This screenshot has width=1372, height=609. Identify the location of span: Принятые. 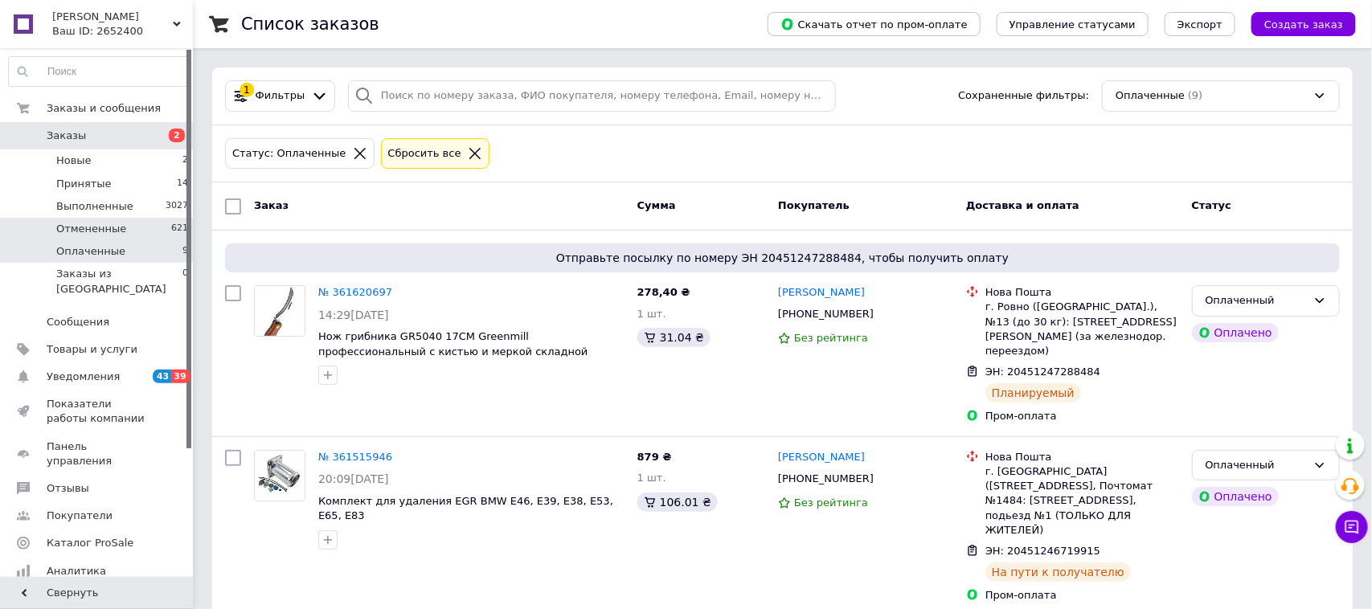
(84, 184).